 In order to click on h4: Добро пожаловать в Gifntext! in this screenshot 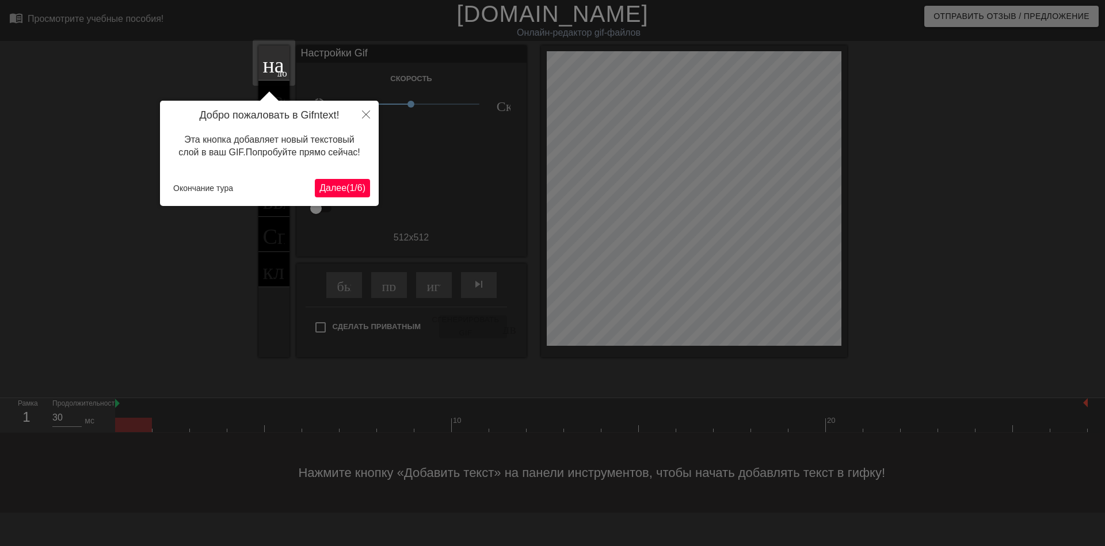, I will do `click(269, 116)`.